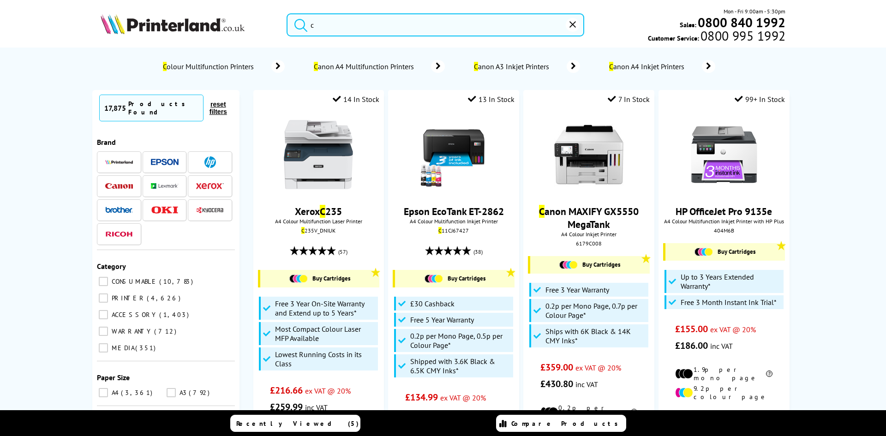 This screenshot has height=436, width=886. Describe the element at coordinates (453, 221) in the screenshot. I see `span: A4 Colour Multifunction Inkjet Printer` at that location.